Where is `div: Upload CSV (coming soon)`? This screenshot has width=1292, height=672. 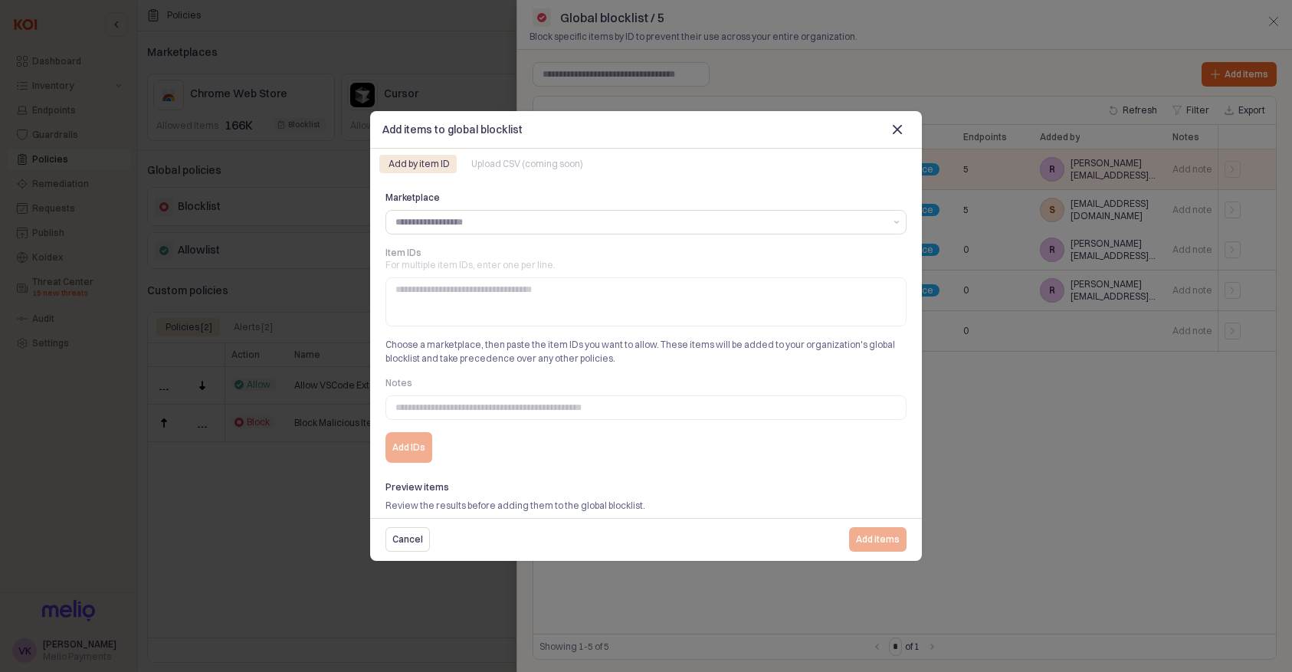
div: Upload CSV (coming soon) is located at coordinates (527, 164).